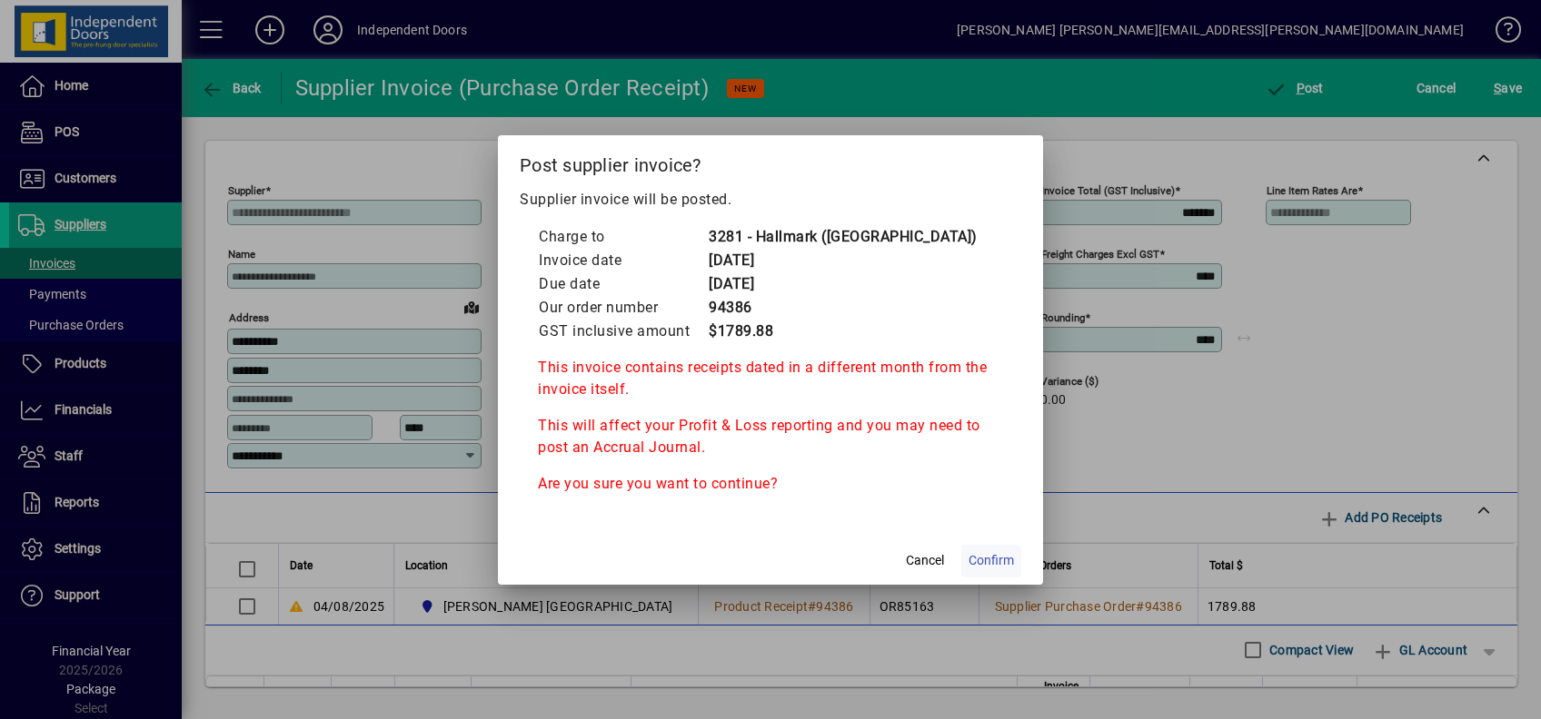 This screenshot has width=1541, height=719. What do you see at coordinates (770, 484) in the screenshot?
I see `p: Are you sure you want to continue?` at bounding box center [770, 484].